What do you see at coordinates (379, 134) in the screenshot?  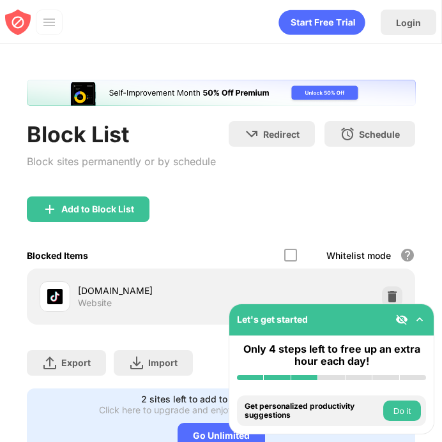 I see `div: Schedule` at bounding box center [379, 134].